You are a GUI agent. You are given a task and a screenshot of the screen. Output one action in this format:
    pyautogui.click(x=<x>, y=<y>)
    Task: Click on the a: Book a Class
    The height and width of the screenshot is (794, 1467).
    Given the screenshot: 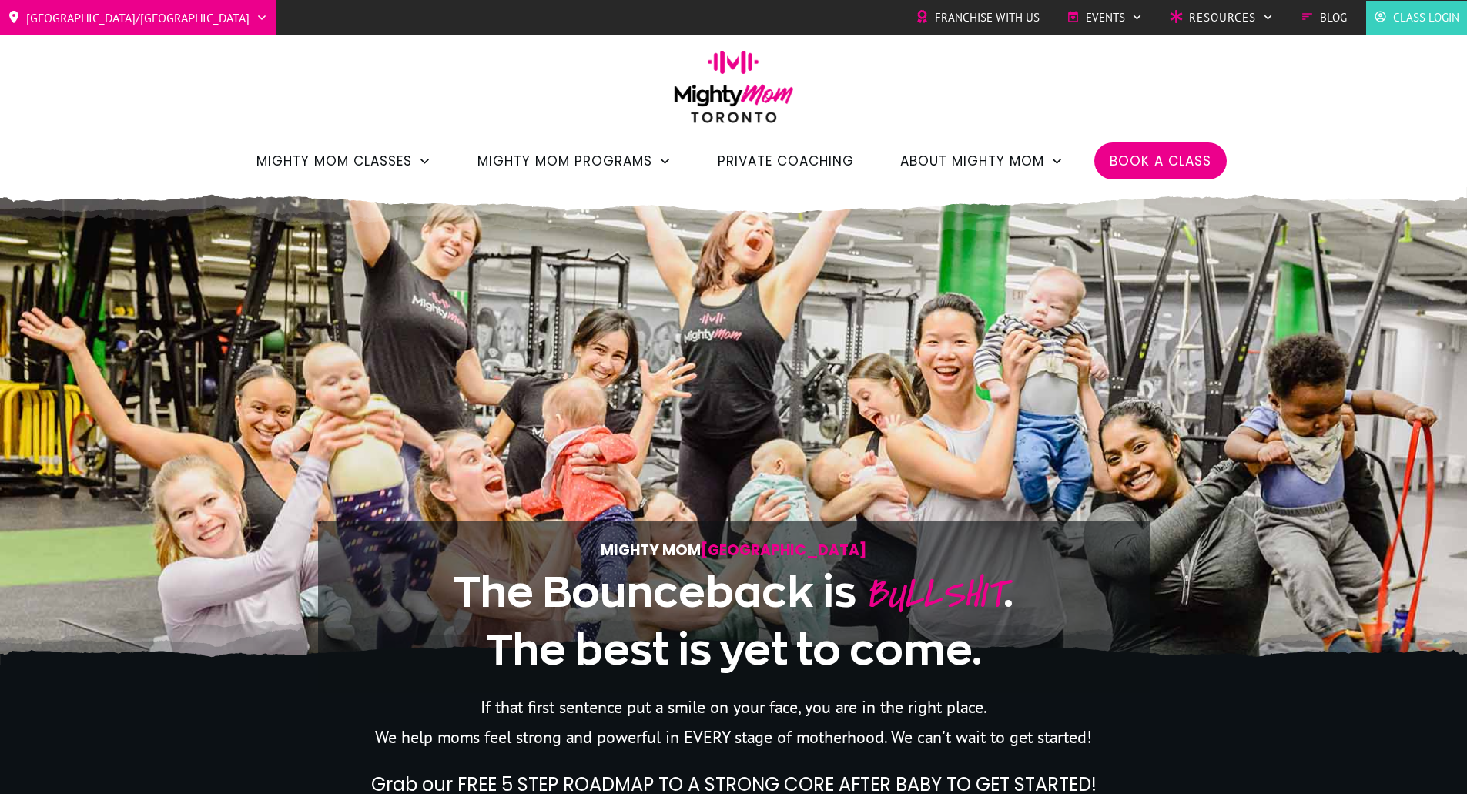 What is the action you would take?
    pyautogui.click(x=1160, y=161)
    